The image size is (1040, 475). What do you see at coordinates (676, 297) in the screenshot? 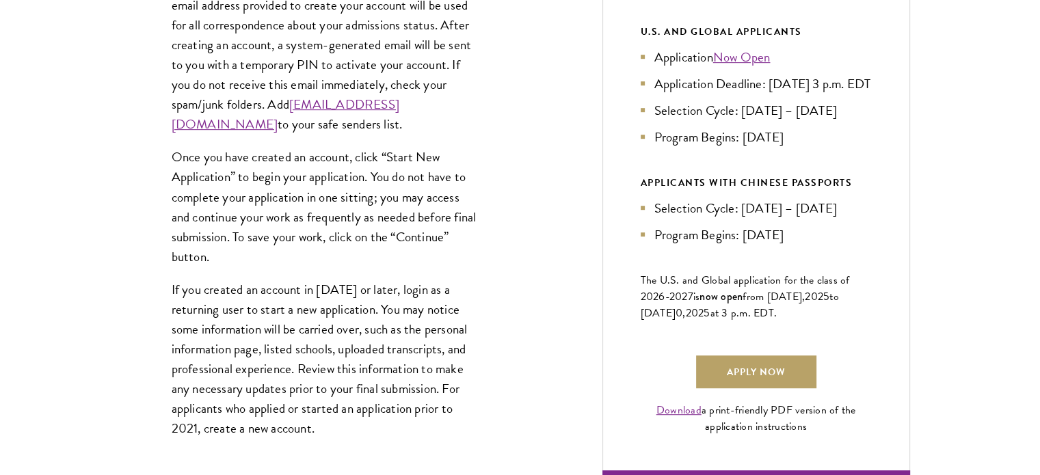
I see `span: -202` at bounding box center [676, 297].